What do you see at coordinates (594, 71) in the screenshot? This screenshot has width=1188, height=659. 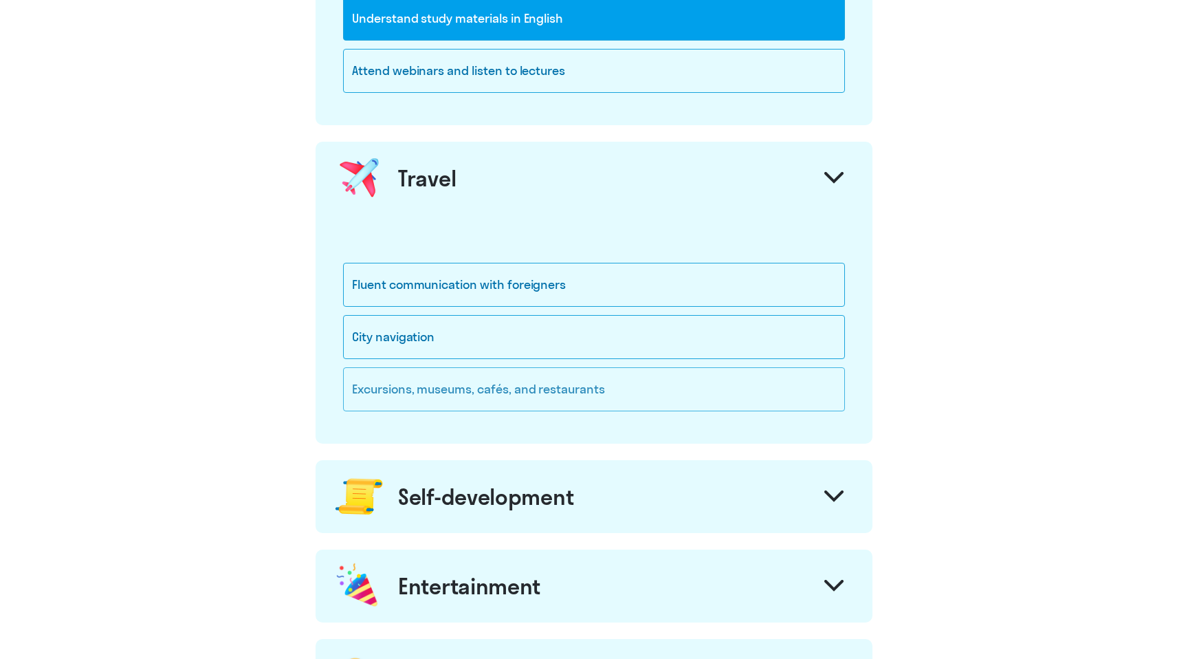 I see `div: Attend webinars and listen to lectures` at bounding box center [594, 71].